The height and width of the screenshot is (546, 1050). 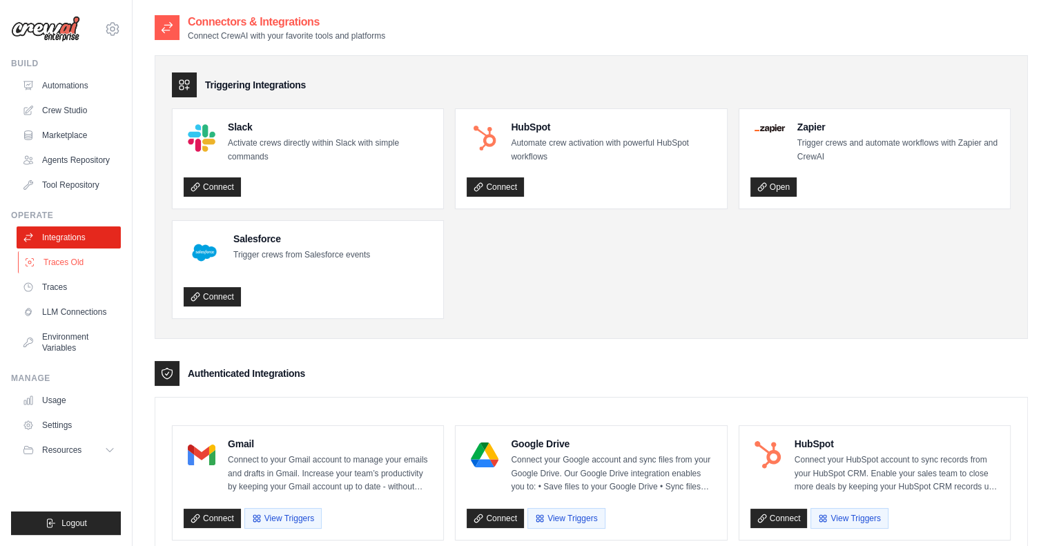 I want to click on a: Settings, so click(x=68, y=425).